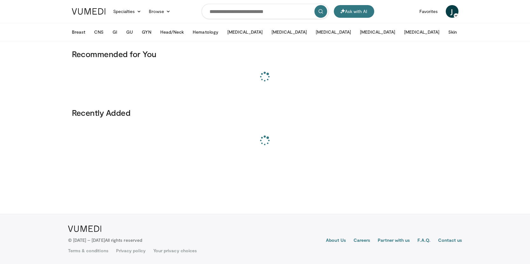 The height and width of the screenshot is (264, 530). Describe the element at coordinates (88, 251) in the screenshot. I see `a: Terms & conditions` at that location.